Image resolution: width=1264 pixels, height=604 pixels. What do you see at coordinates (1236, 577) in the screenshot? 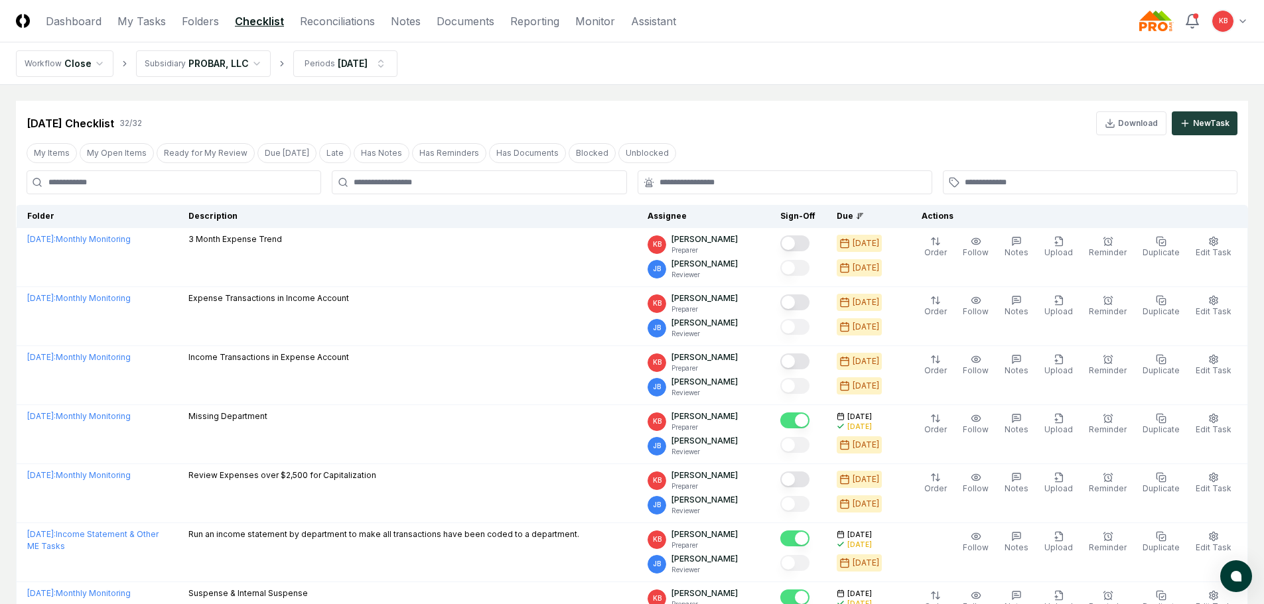
I see `button: atlas-launcher` at bounding box center [1236, 577].